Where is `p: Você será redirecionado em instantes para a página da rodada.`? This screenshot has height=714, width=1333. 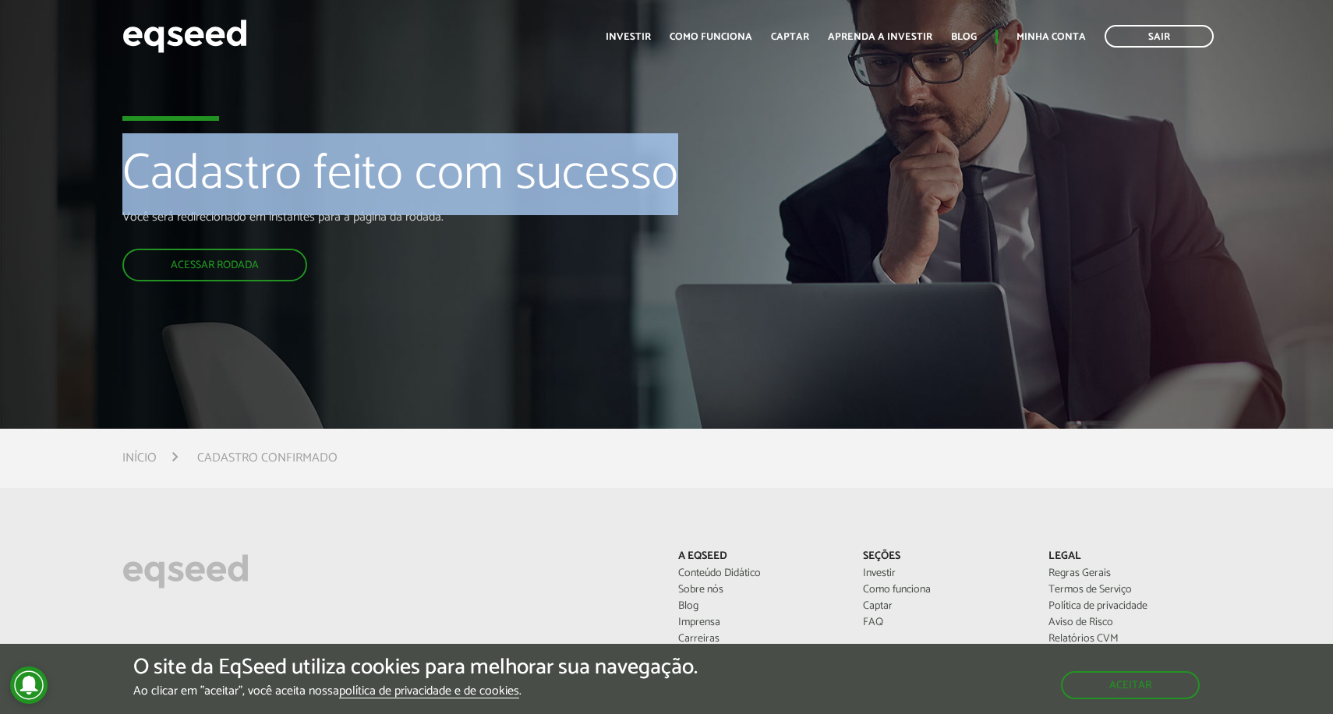
p: Você será redirecionado em instantes para a página da rodada. is located at coordinates (443, 217).